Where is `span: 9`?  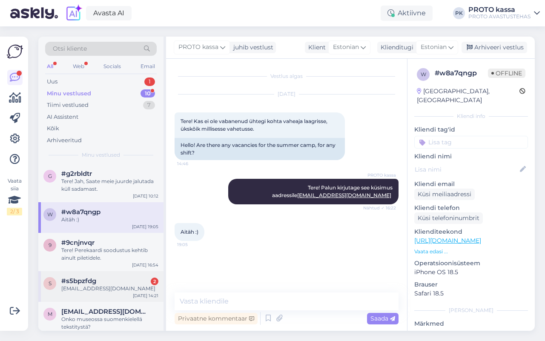
span: 9 is located at coordinates (50, 245).